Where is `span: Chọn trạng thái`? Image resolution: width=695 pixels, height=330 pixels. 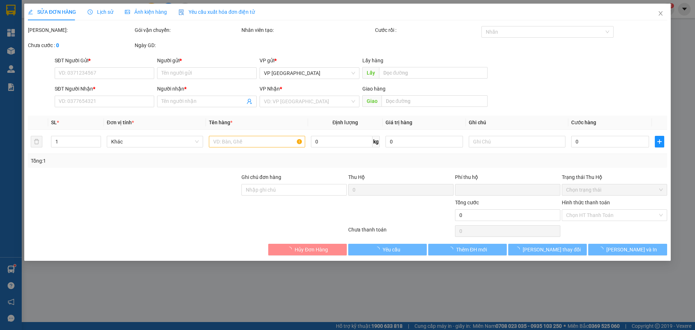 span: Chọn trạng thái is located at coordinates (615, 190).